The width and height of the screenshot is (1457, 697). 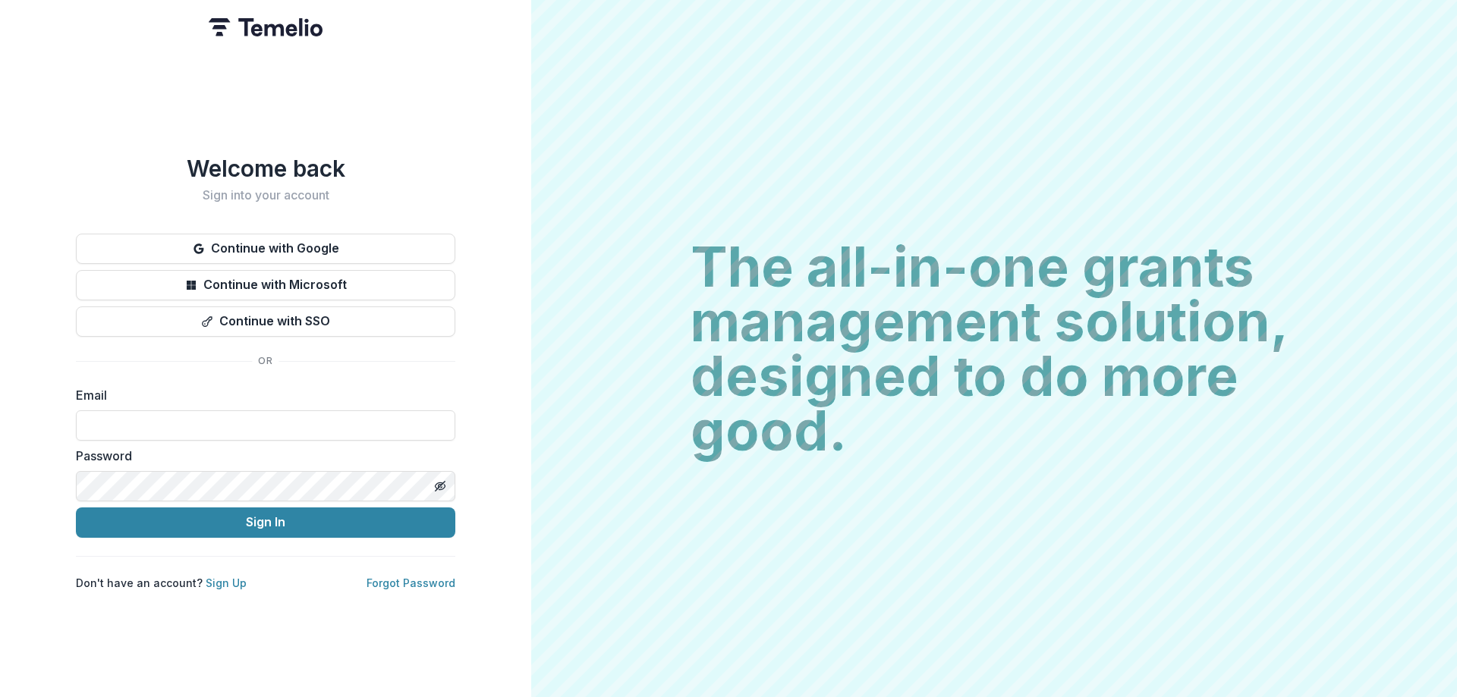 What do you see at coordinates (266, 27) in the screenshot?
I see `img: Temelio` at bounding box center [266, 27].